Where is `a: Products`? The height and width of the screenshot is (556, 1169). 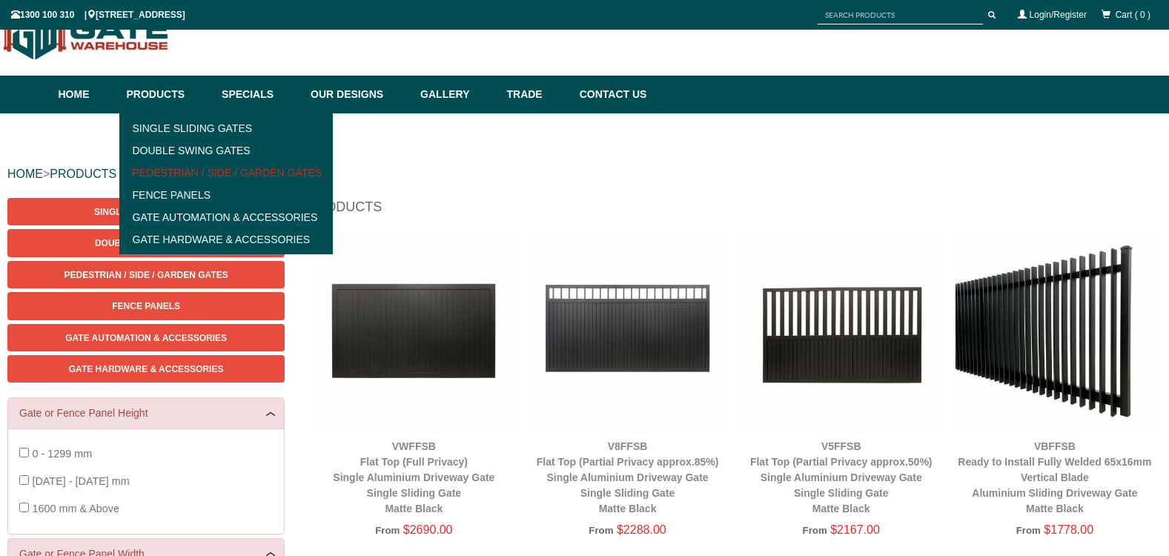
a: Products is located at coordinates (167, 94).